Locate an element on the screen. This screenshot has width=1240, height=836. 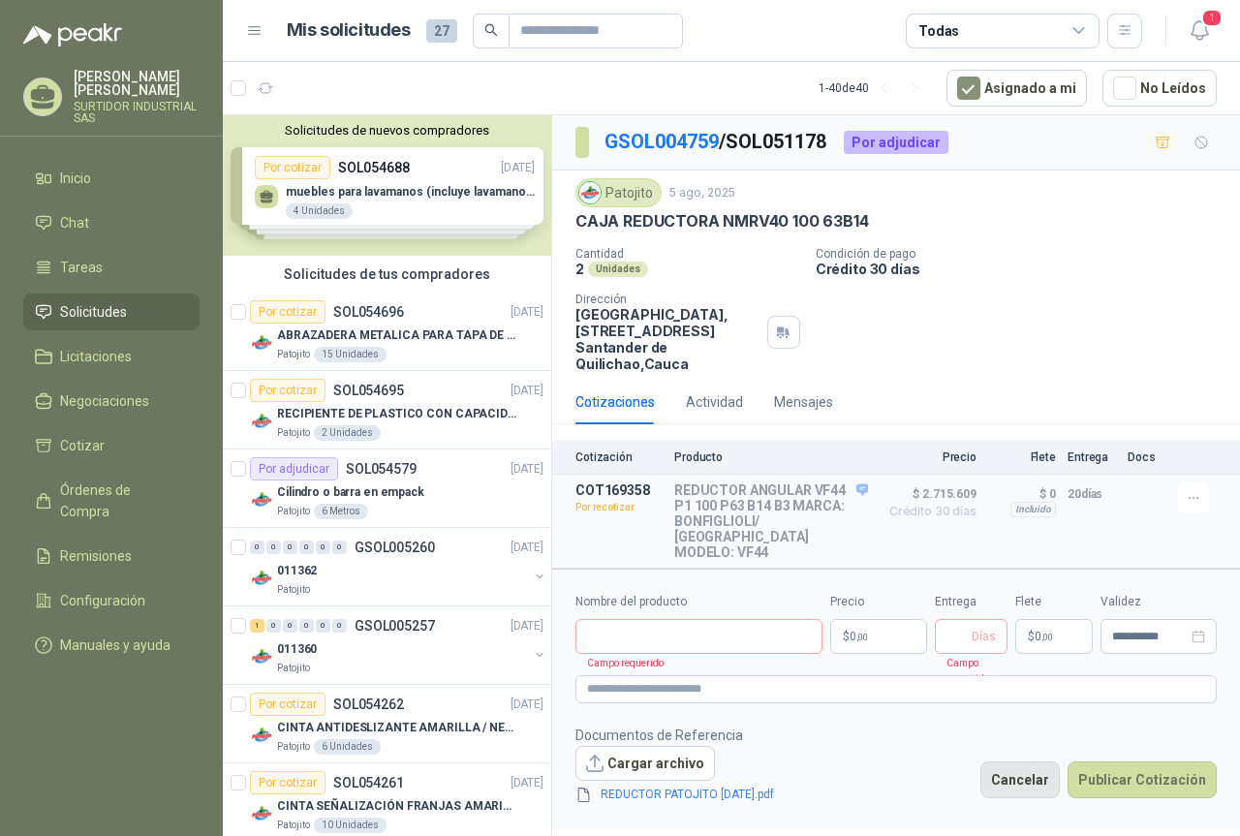
span: Días is located at coordinates (983, 636).